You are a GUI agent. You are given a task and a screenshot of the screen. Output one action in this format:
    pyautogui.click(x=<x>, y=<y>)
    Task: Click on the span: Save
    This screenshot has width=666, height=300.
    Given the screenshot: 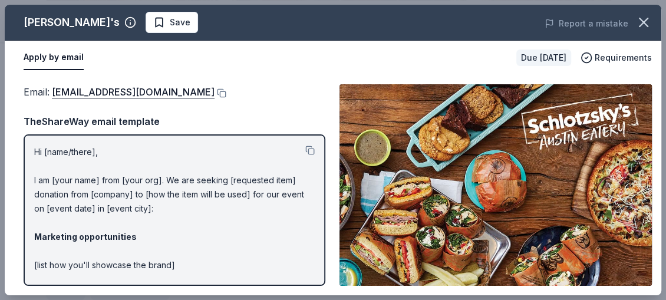 What is the action you would take?
    pyautogui.click(x=180, y=22)
    